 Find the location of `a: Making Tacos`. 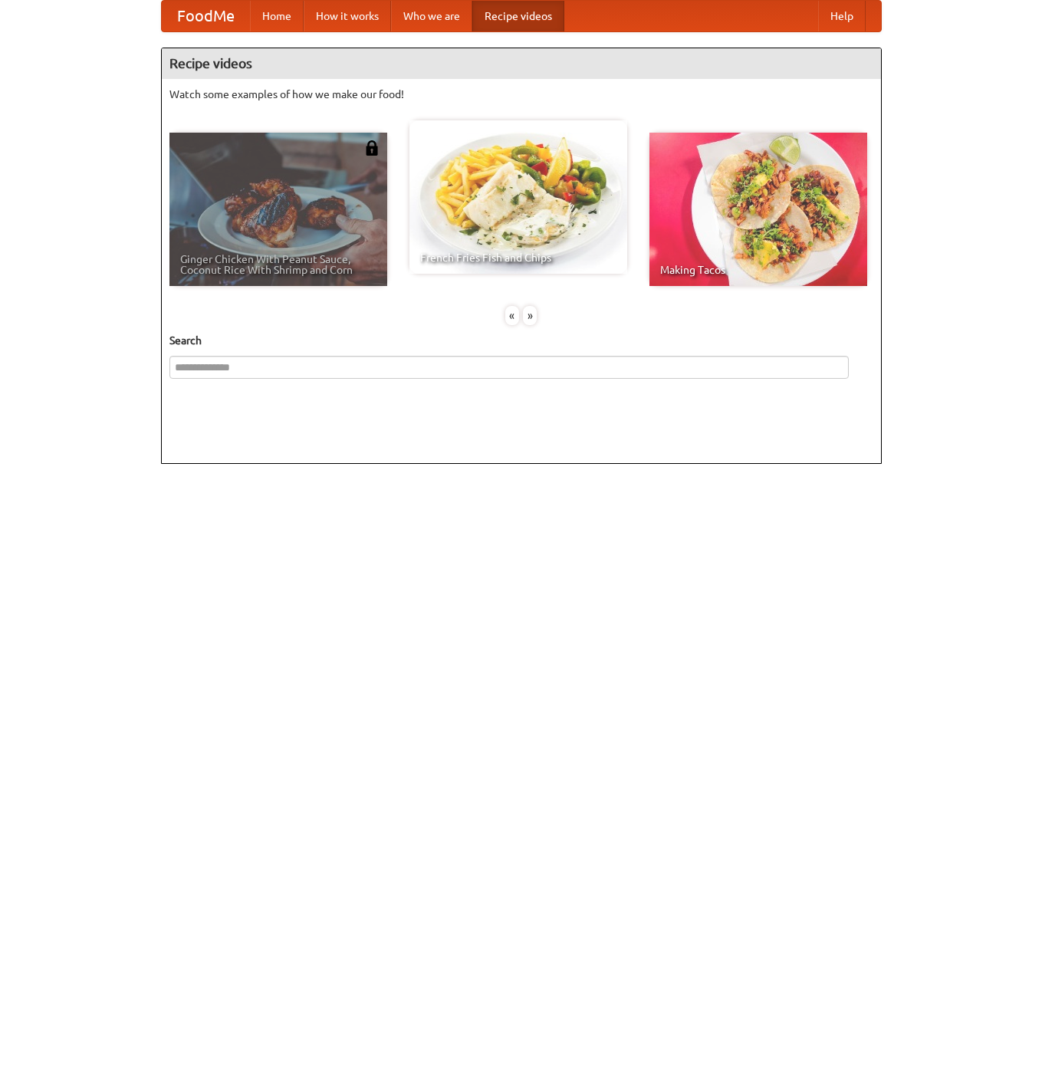

a: Making Tacos is located at coordinates (758, 209).